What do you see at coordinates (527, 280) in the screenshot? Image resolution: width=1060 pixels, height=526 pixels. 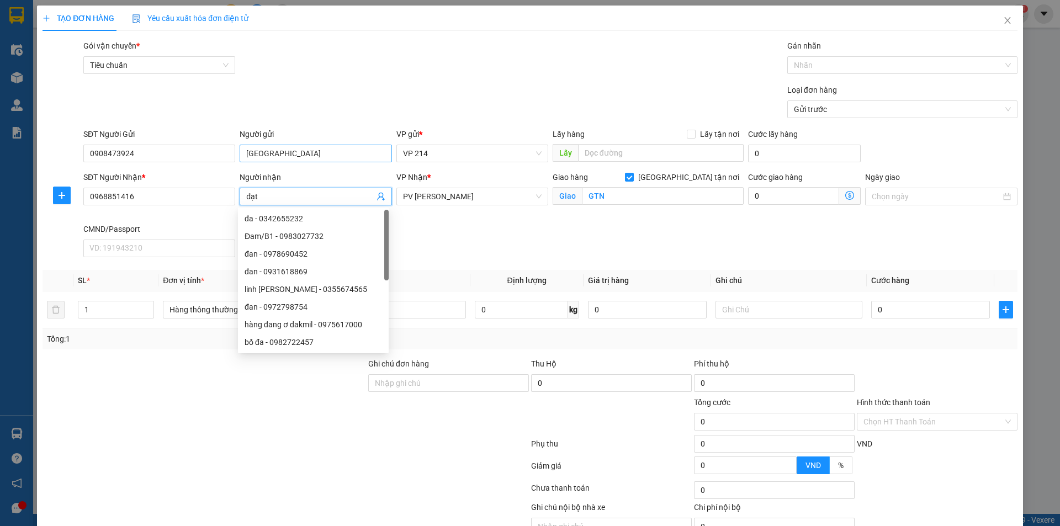 I see `span: Định lượng` at bounding box center [527, 280].